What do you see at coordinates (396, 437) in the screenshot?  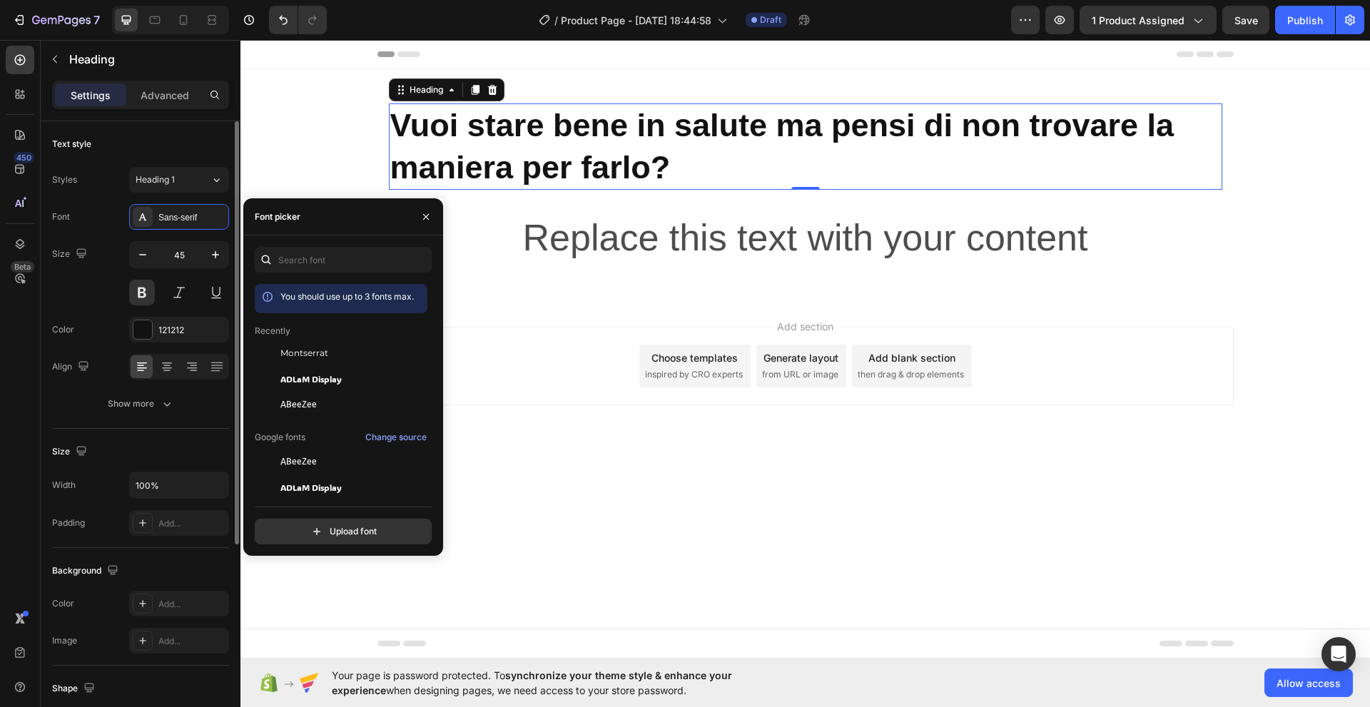 I see `div: Change source` at bounding box center [396, 437].